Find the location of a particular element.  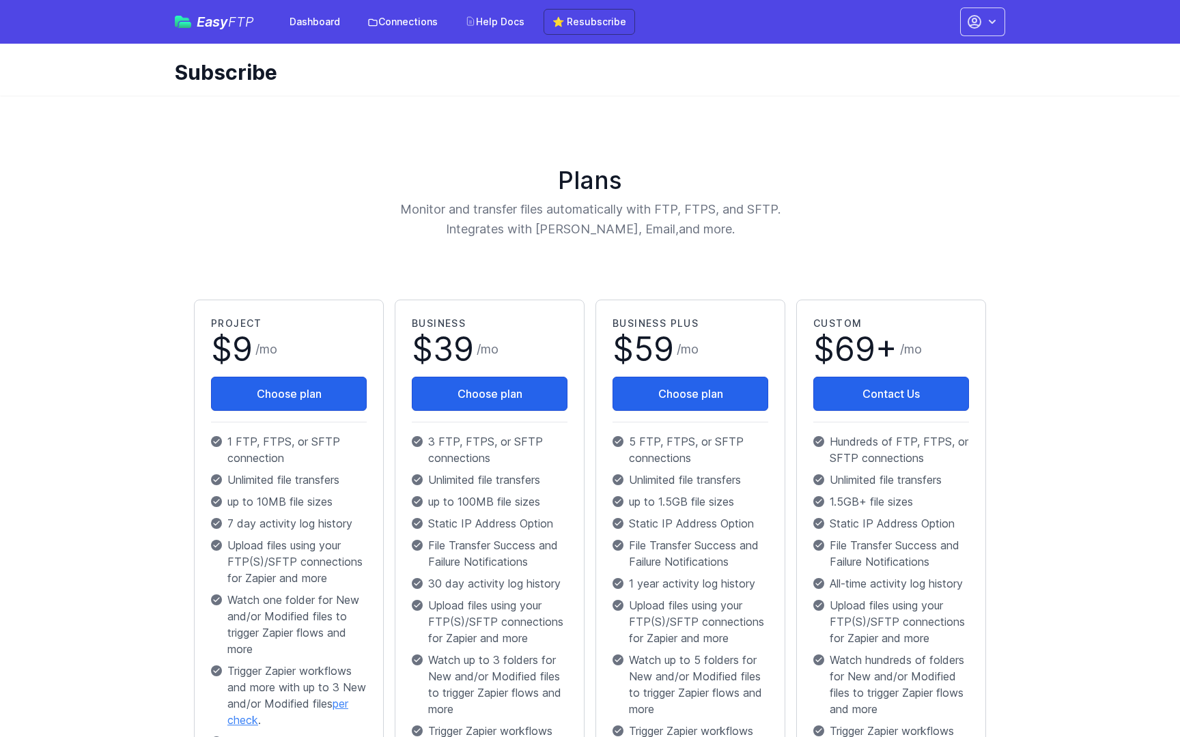

span: 69+ is located at coordinates (866, 349).